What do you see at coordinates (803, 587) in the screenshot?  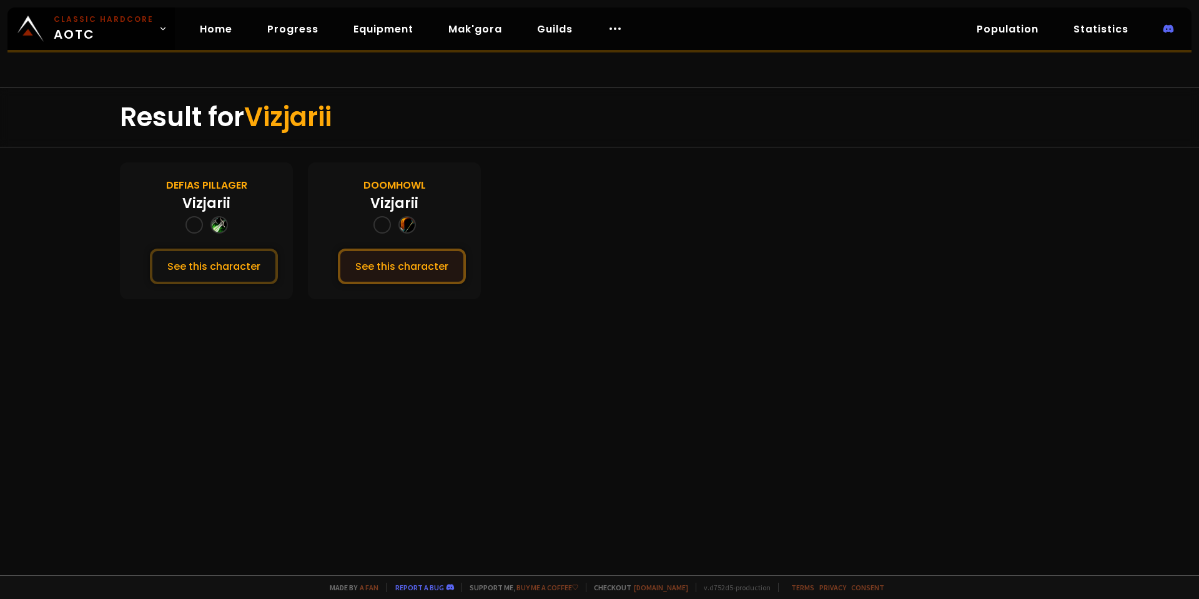 I see `a: Terms` at bounding box center [803, 587].